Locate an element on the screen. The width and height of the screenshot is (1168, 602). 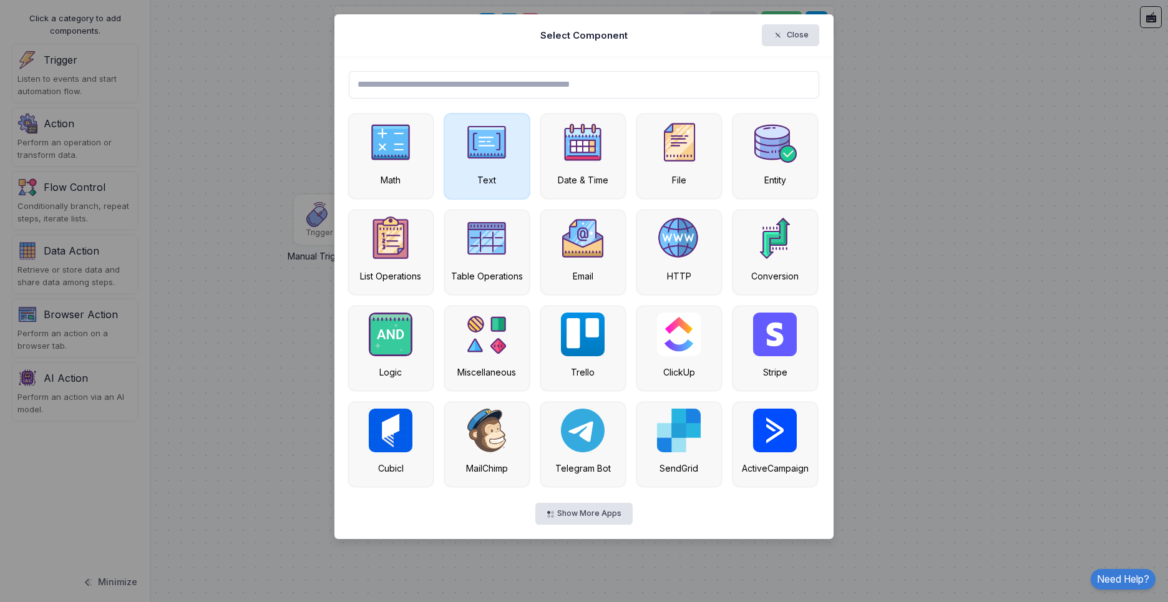
img: http.png is located at coordinates (679, 238).